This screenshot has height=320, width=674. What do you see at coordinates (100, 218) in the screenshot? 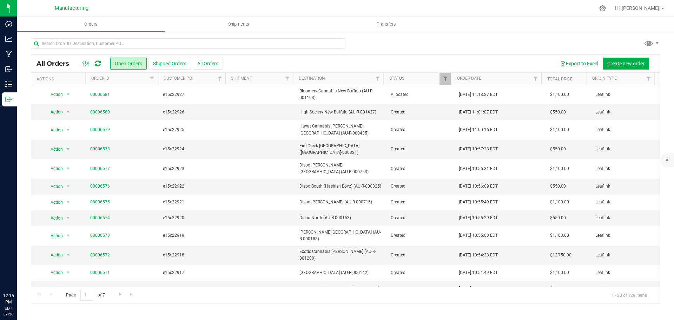
I see `a: 00006574` at bounding box center [100, 218].